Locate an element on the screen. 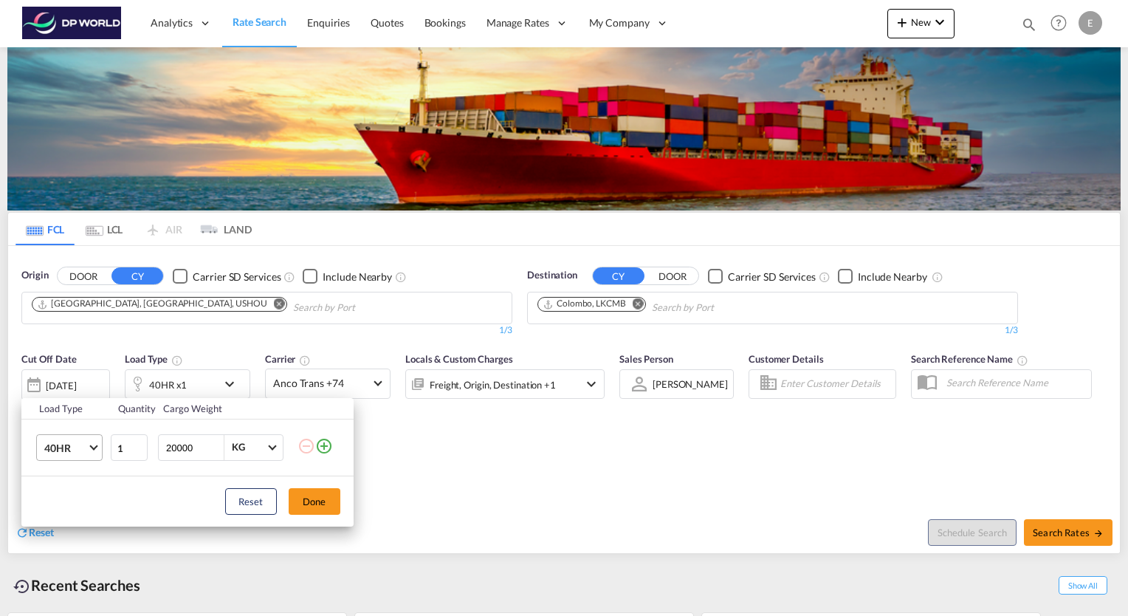 The image size is (1128, 616). div: KG is located at coordinates (238, 447).